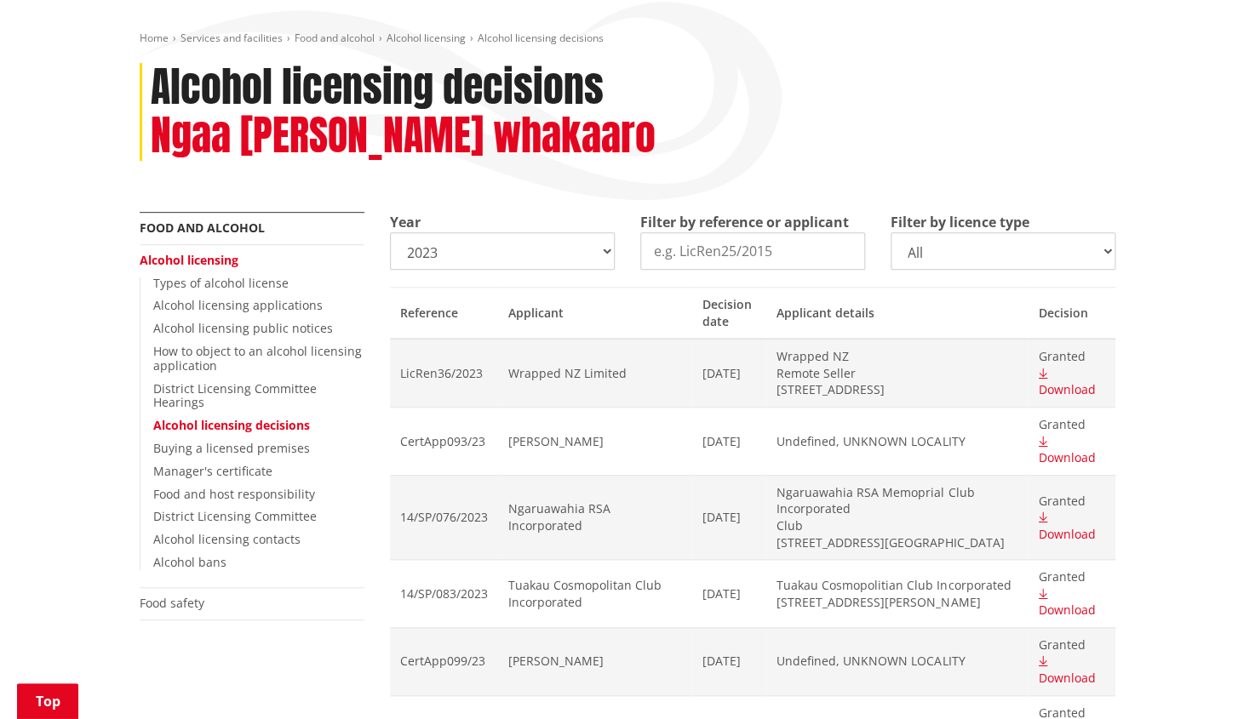 This screenshot has height=719, width=1255. I want to click on span: Tuakau Cosmopolitian Club Incorporated, so click(896, 586).